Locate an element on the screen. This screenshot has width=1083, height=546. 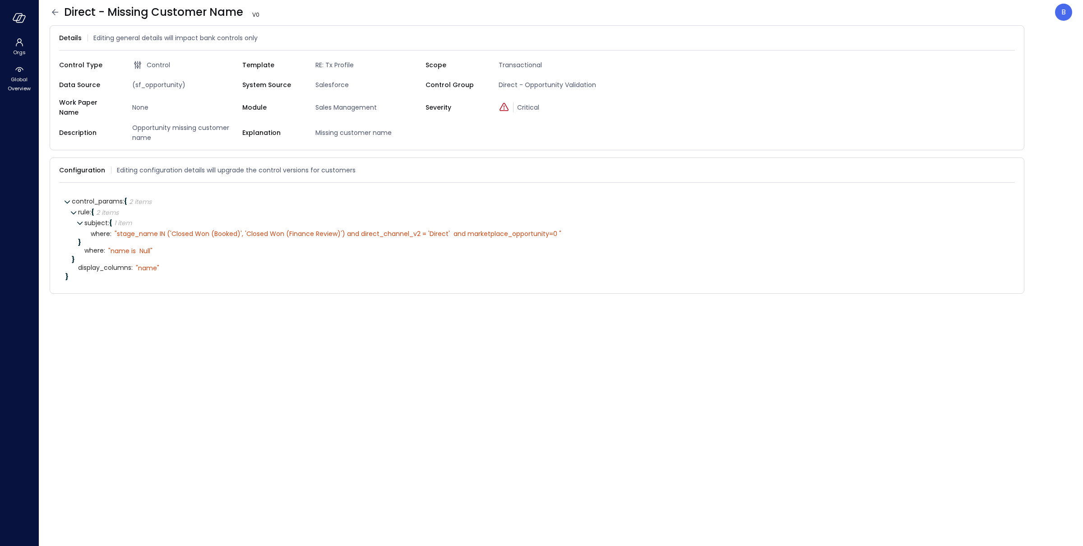
div: Boaz is located at coordinates (1064, 12).